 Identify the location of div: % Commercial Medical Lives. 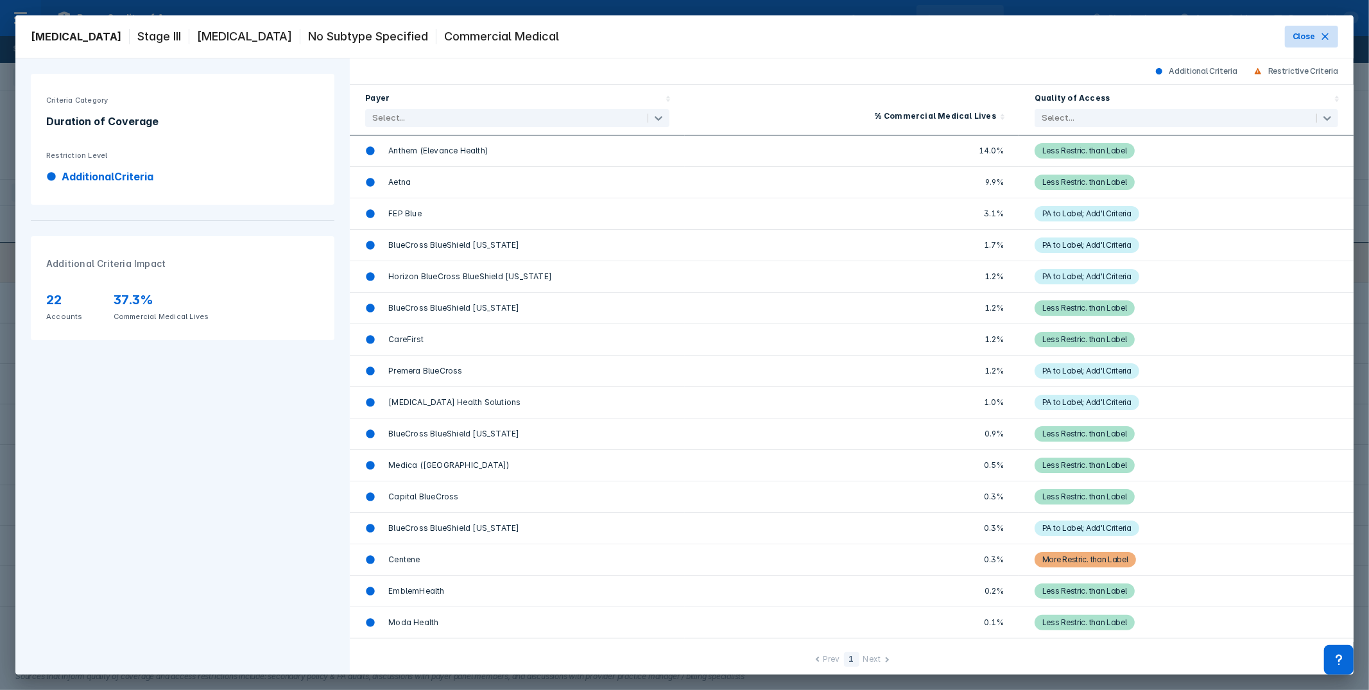
(935, 117).